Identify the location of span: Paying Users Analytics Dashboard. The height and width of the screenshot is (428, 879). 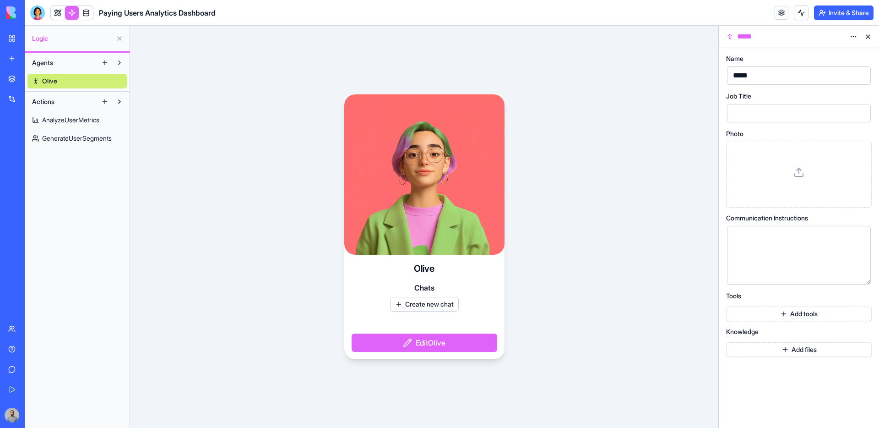
(157, 13).